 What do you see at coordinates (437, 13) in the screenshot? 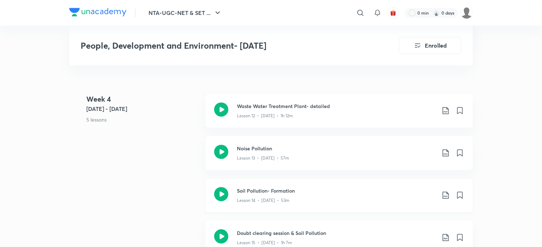
I see `img: streak` at bounding box center [437, 13].